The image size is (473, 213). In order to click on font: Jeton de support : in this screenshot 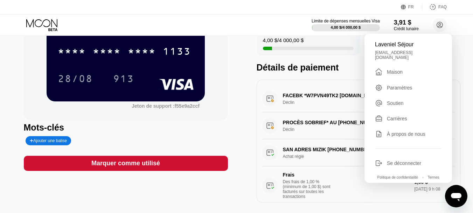, I will do `click(153, 106)`.